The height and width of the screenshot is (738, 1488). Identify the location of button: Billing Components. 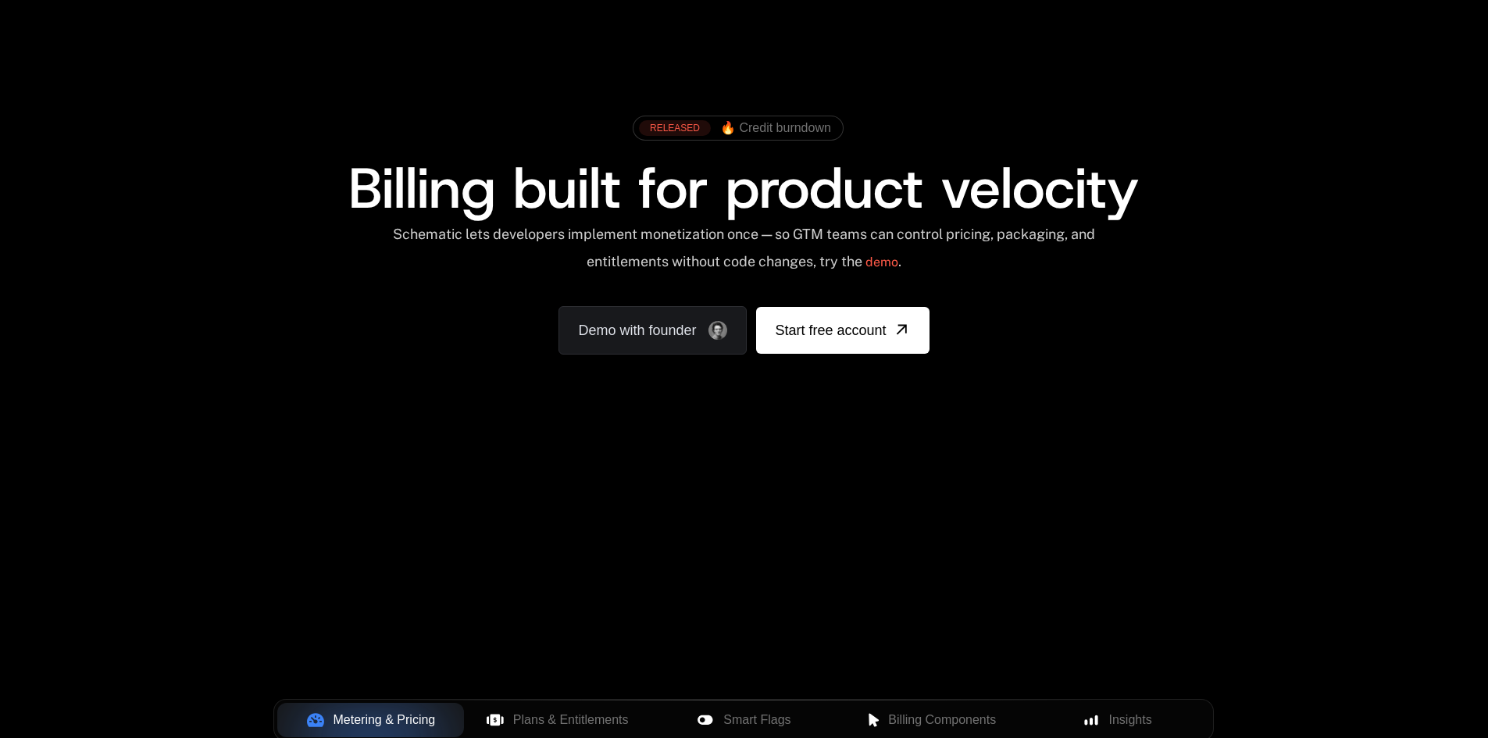
(930, 720).